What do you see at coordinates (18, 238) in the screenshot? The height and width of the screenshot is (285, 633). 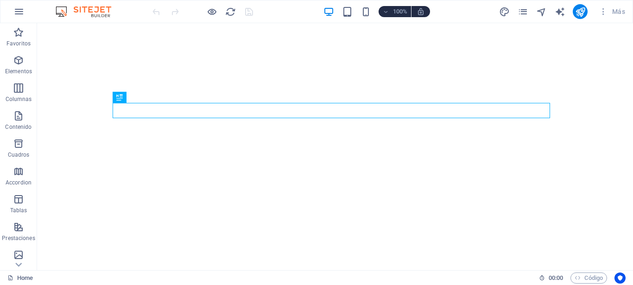 I see `p: Prestaciones` at bounding box center [18, 238].